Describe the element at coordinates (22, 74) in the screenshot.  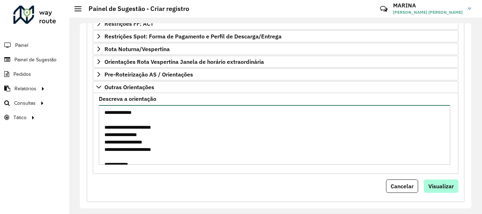
I see `span: Pedidos` at that location.